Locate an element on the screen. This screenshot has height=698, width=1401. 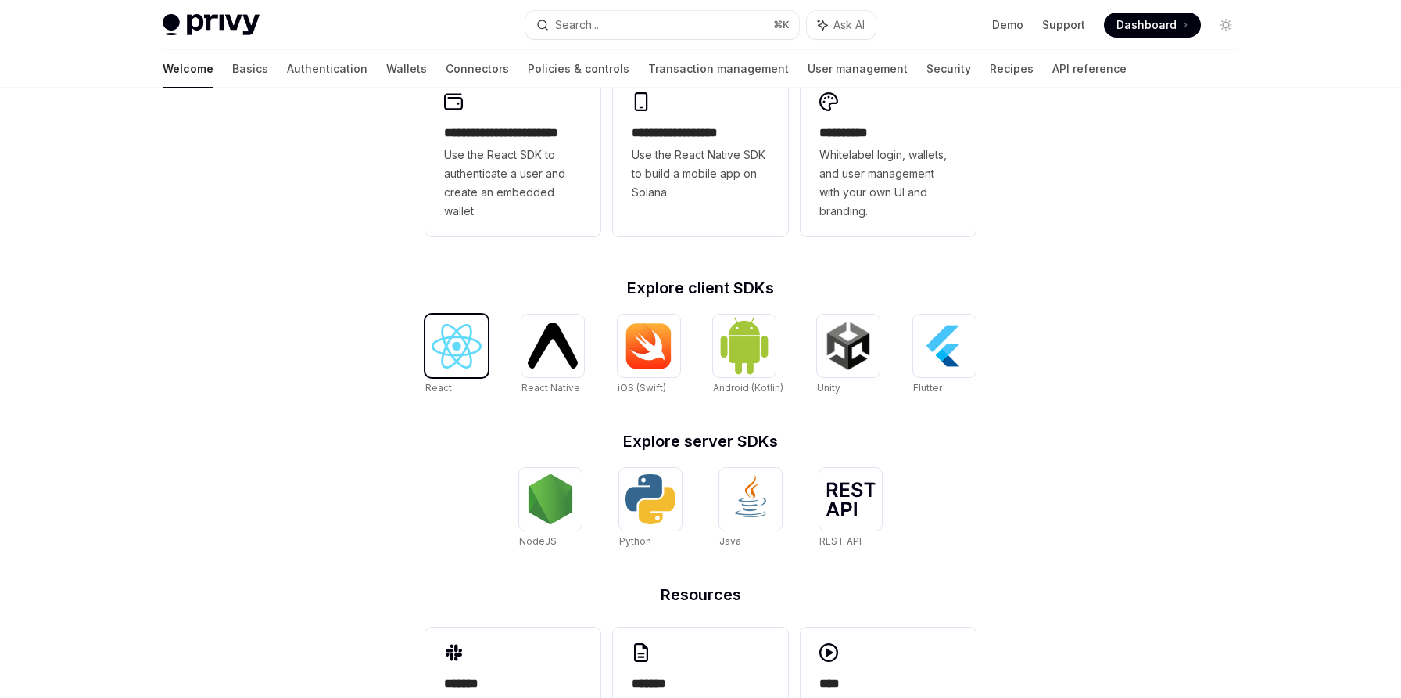
h2: Explore client SDKs is located at coordinates (701, 288).